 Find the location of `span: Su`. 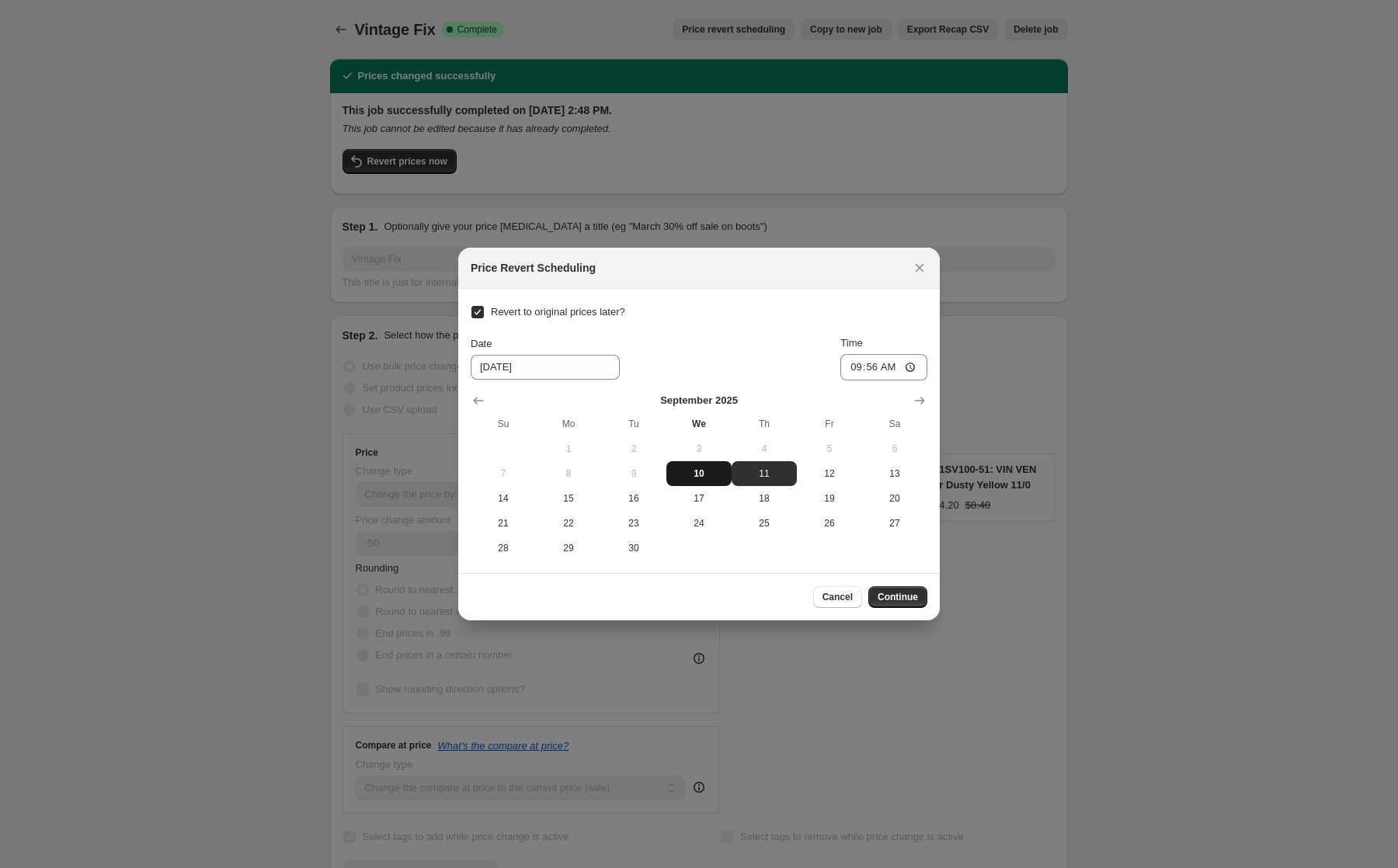

span: Su is located at coordinates (503, 425).